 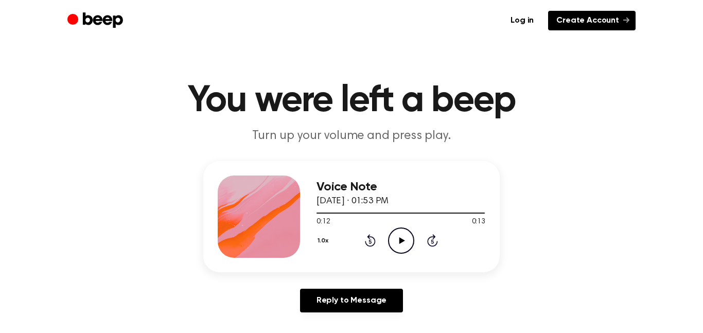 I want to click on p: Turn up your volume and press play., so click(x=352, y=136).